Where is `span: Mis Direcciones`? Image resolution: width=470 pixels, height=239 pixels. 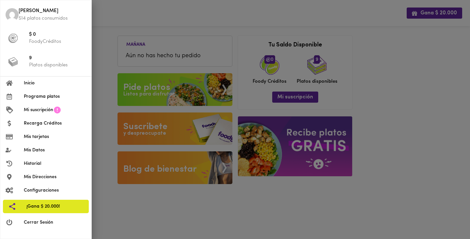 span: Mis Direcciones is located at coordinates (55, 177).